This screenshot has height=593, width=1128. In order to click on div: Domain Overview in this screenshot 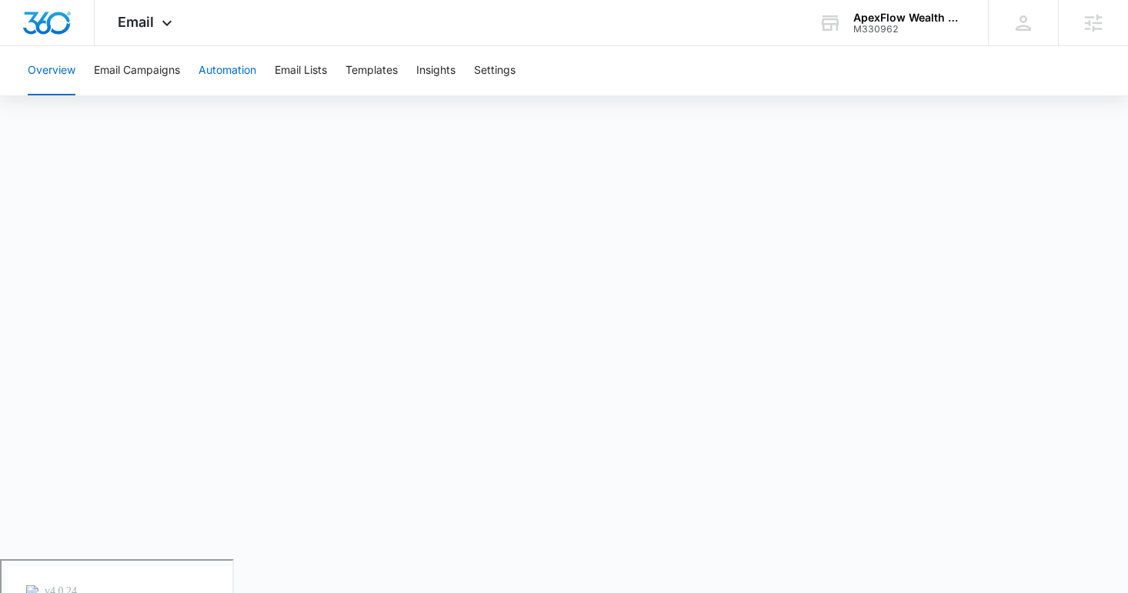, I will do `click(98, 95)`.